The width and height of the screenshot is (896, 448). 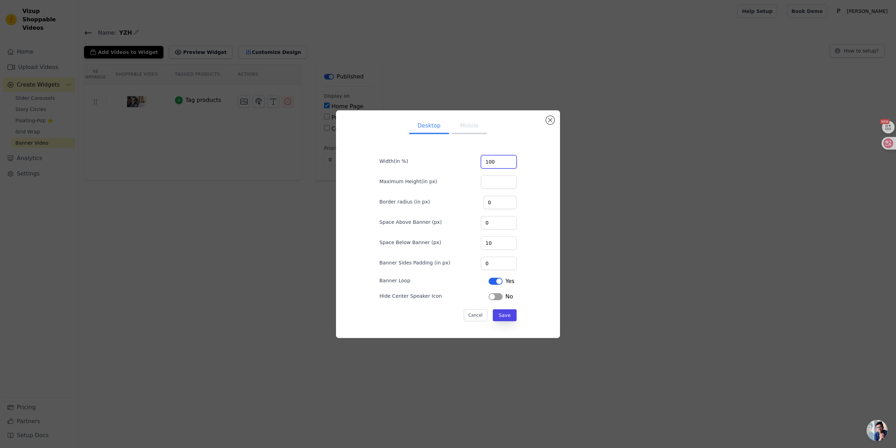 I want to click on label: Banner Loop, so click(x=395, y=280).